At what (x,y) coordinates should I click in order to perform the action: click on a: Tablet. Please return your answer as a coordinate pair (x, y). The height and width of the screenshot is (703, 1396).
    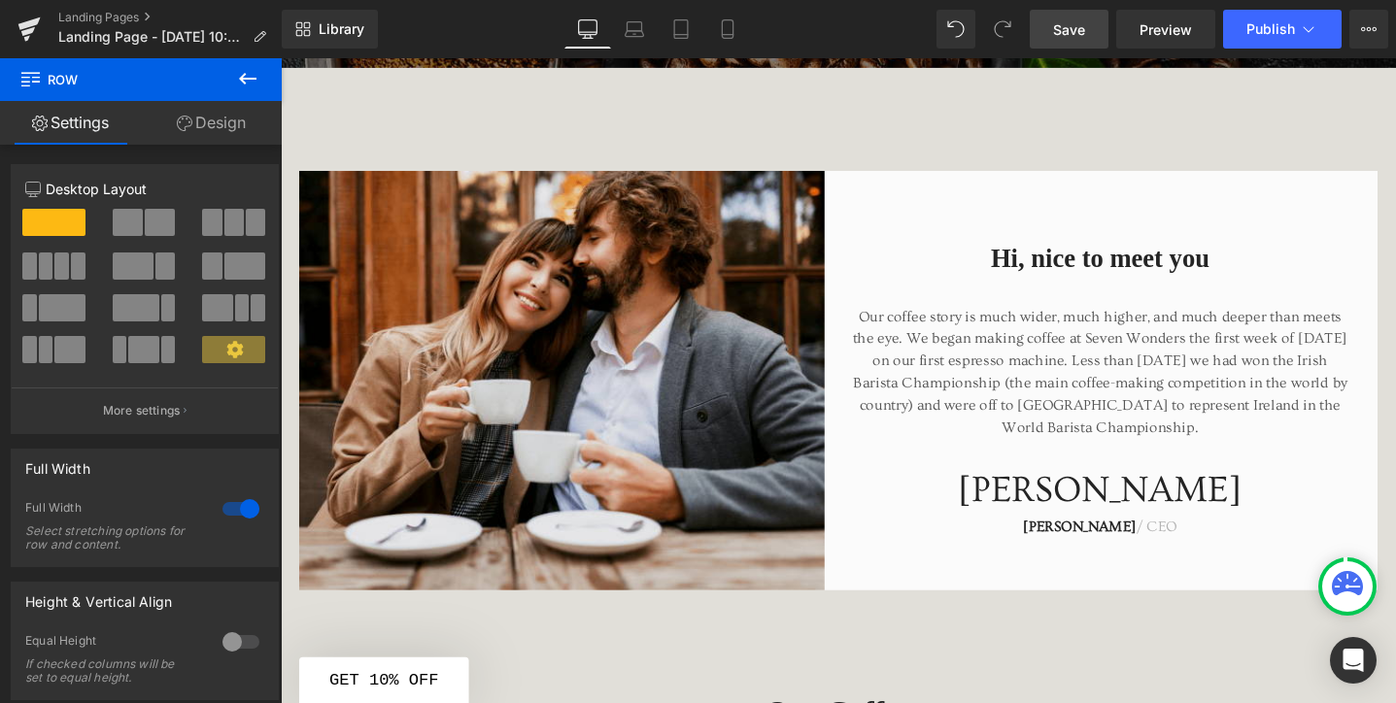
    Looking at the image, I should click on (681, 29).